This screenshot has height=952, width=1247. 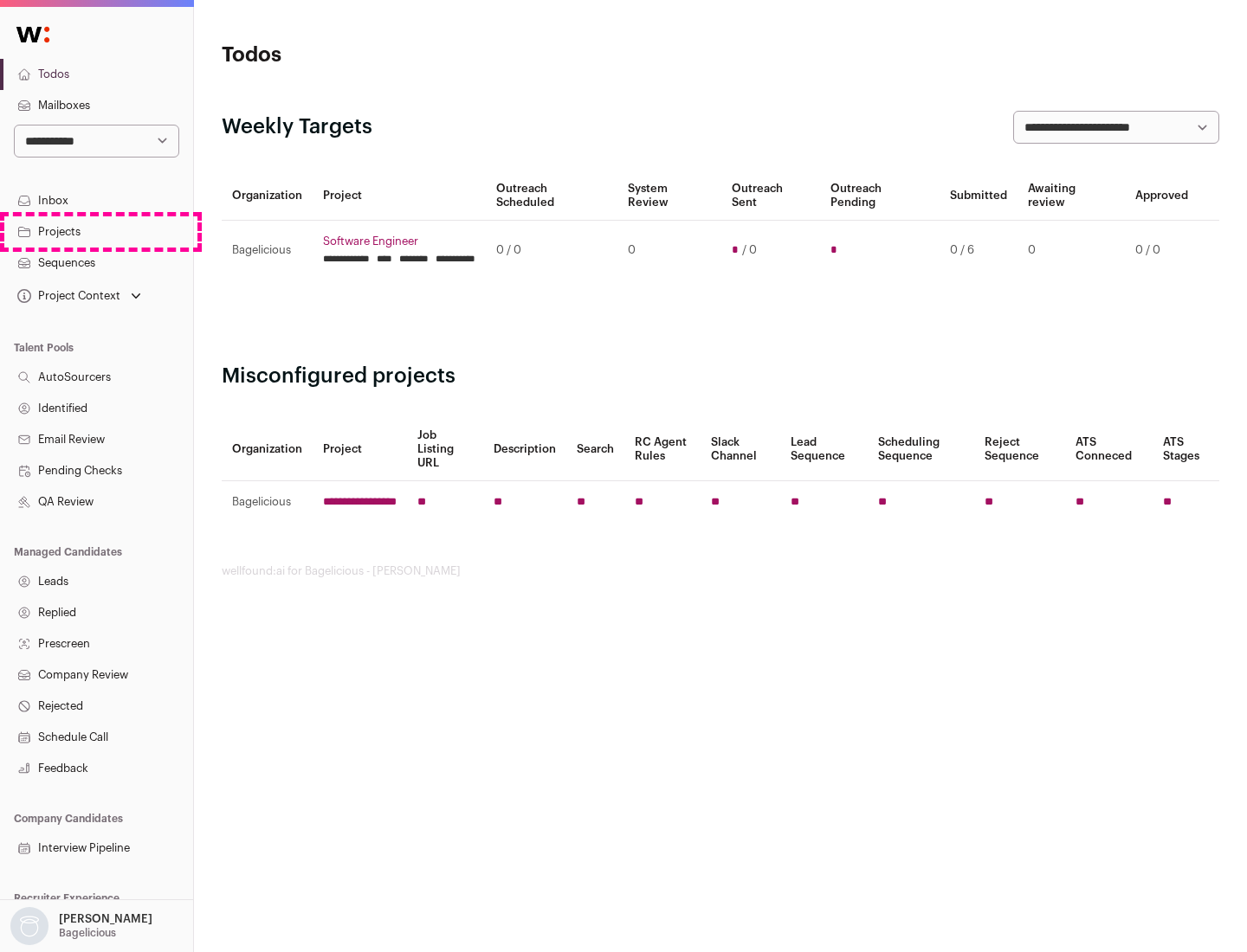 What do you see at coordinates (749, 250) in the screenshot?
I see `span: / 0` at bounding box center [749, 250].